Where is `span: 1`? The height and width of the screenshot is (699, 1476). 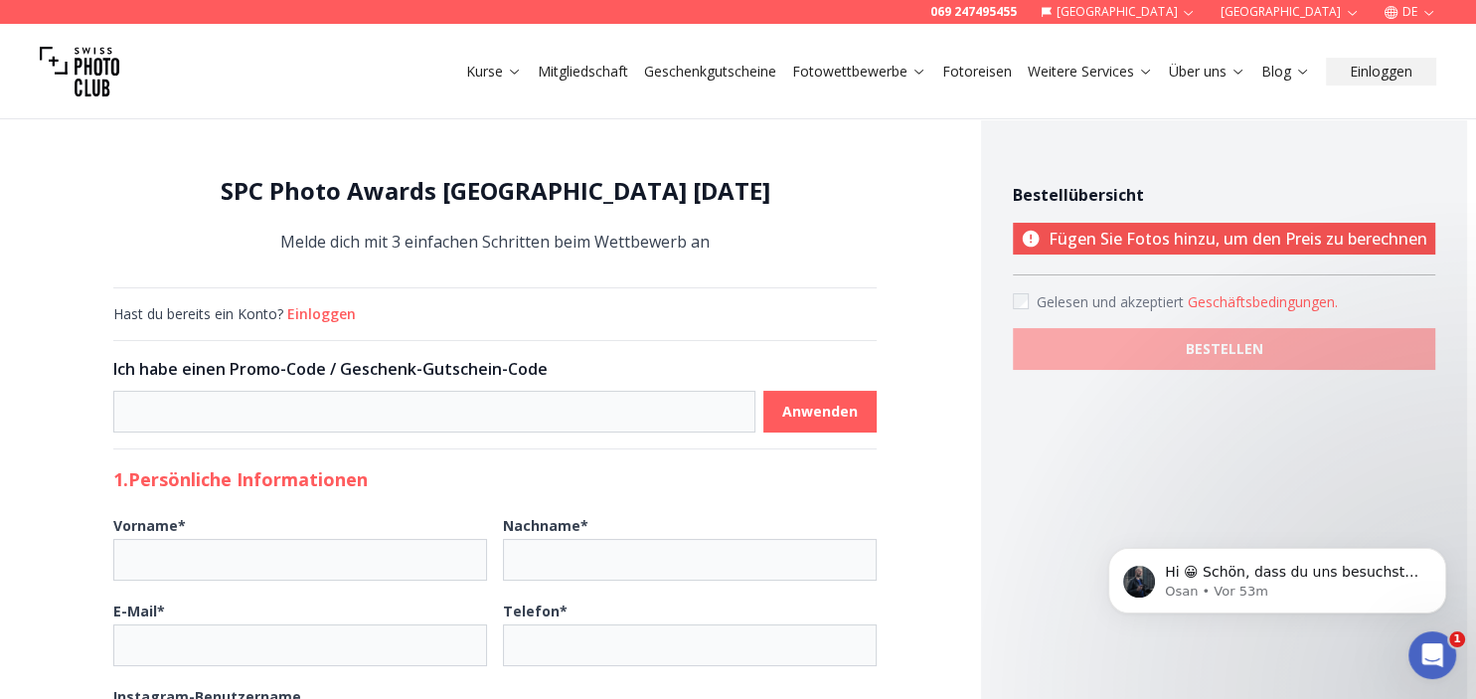 span: 1 is located at coordinates (1457, 639).